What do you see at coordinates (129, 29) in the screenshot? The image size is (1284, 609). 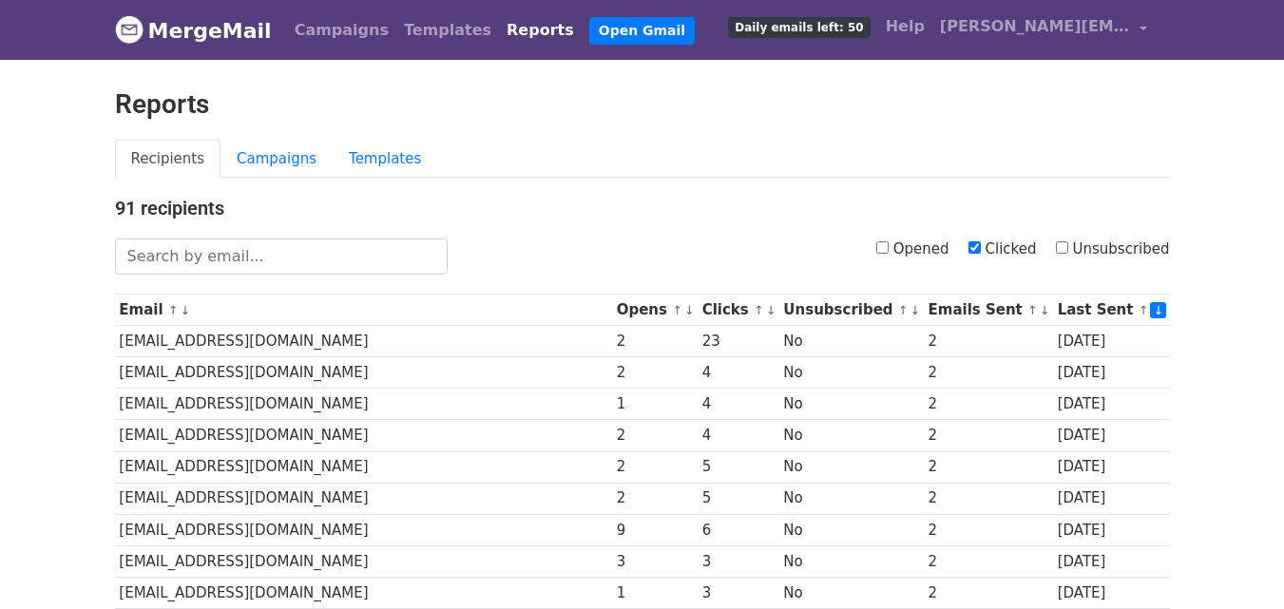 I see `img: MergeMail logo` at bounding box center [129, 29].